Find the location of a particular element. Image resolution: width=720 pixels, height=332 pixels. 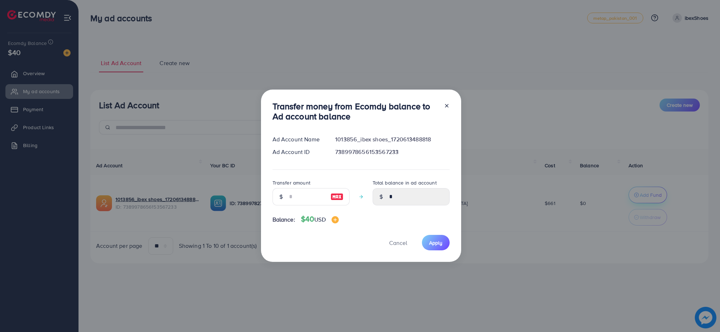

h4: $40 is located at coordinates (320, 219).